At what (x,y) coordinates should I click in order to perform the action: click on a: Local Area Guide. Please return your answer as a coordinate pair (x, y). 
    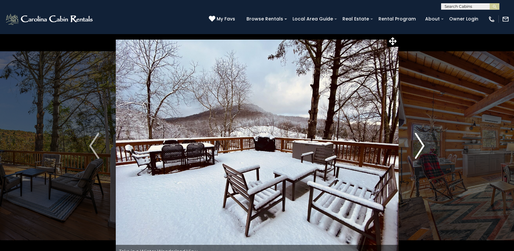
    Looking at the image, I should click on (313, 19).